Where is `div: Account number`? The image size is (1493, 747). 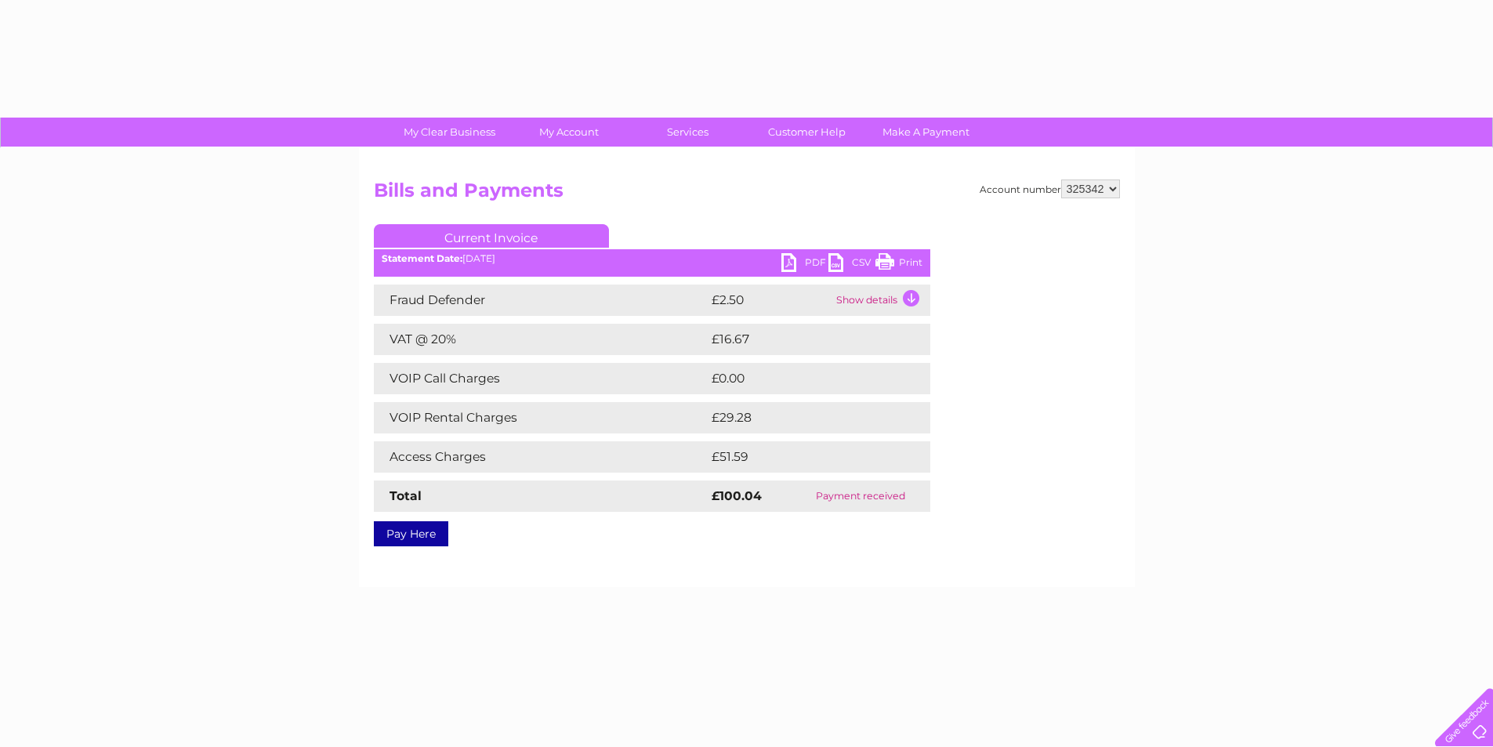 div: Account number is located at coordinates (1049, 189).